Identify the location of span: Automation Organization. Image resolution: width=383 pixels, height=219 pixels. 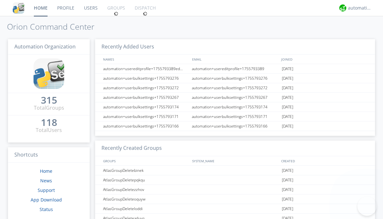
(45, 47).